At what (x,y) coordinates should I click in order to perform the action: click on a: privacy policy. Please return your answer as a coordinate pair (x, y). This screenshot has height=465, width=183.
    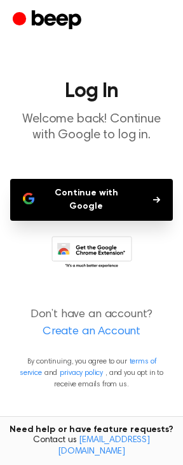
    Looking at the image, I should click on (81, 373).